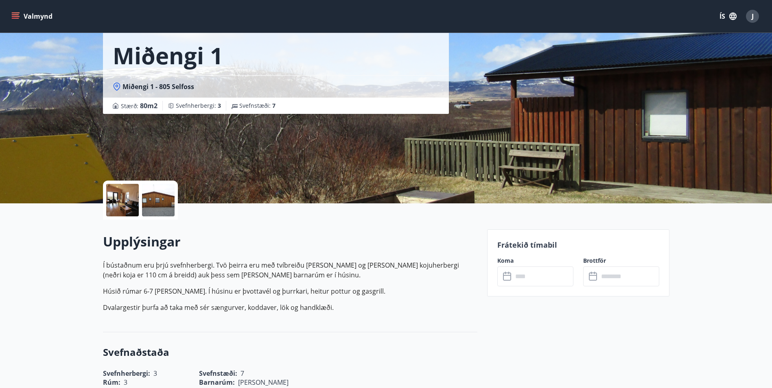 Image resolution: width=772 pixels, height=388 pixels. Describe the element at coordinates (621, 261) in the screenshot. I see `label: Brottför` at that location.